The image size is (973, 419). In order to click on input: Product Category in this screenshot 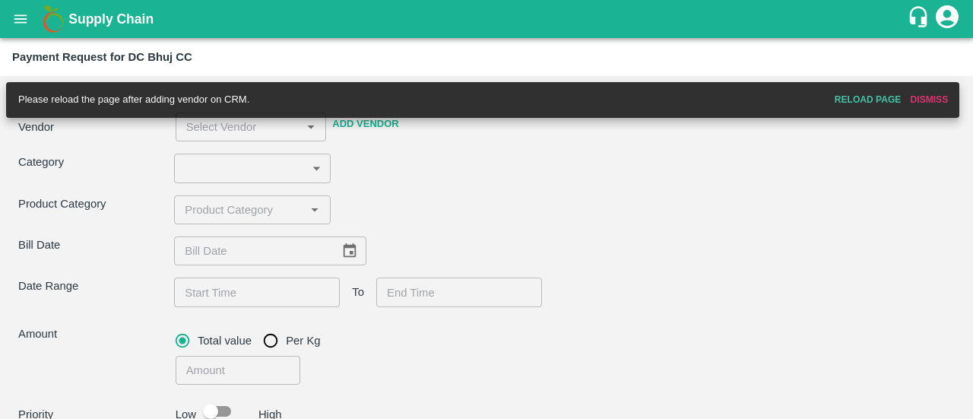, I will do `click(240, 210)`.